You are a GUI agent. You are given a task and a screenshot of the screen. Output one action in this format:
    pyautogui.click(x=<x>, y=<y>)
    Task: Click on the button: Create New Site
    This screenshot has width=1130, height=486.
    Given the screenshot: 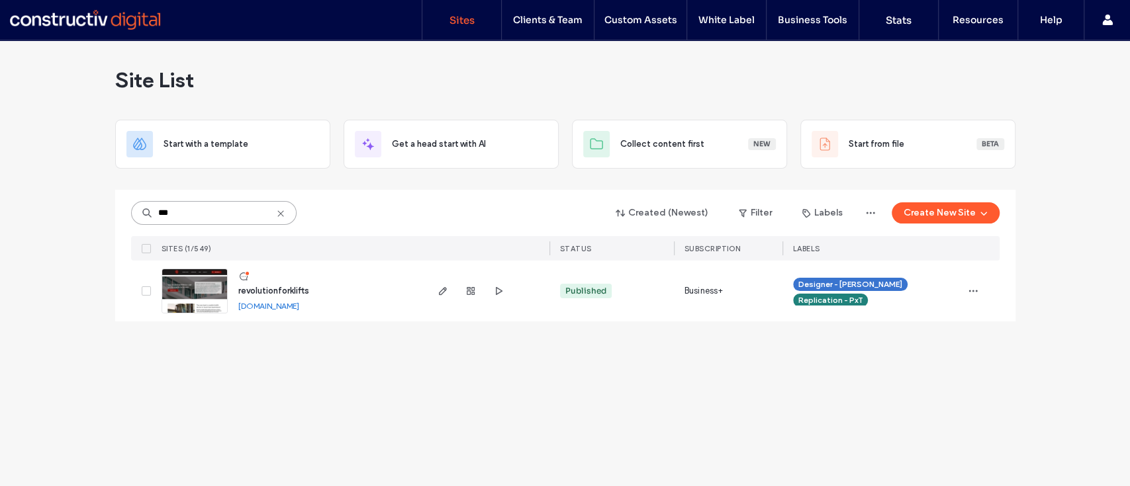 What is the action you would take?
    pyautogui.click(x=945, y=213)
    